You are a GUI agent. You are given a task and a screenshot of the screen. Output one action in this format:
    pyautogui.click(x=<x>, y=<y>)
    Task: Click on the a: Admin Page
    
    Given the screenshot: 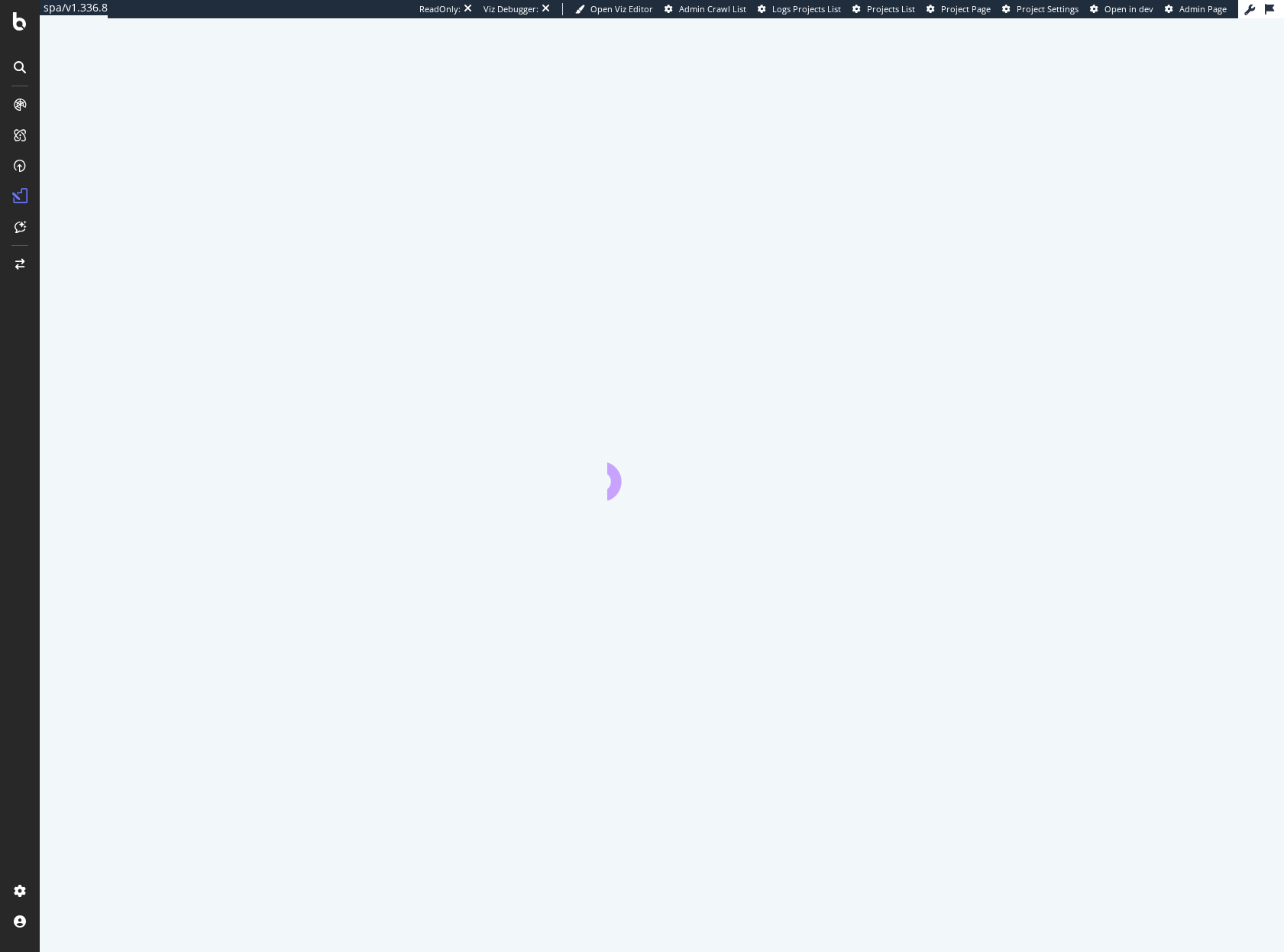 What is the action you would take?
    pyautogui.click(x=1195, y=9)
    